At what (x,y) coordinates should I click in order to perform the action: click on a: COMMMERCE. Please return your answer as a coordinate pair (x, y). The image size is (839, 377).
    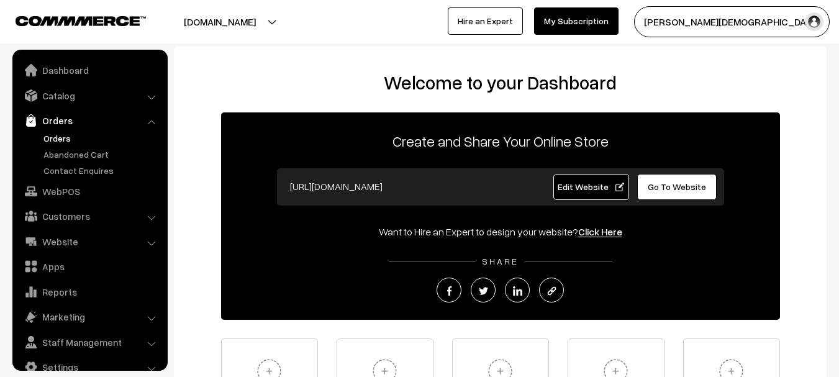
    Looking at the image, I should click on (70, 20).